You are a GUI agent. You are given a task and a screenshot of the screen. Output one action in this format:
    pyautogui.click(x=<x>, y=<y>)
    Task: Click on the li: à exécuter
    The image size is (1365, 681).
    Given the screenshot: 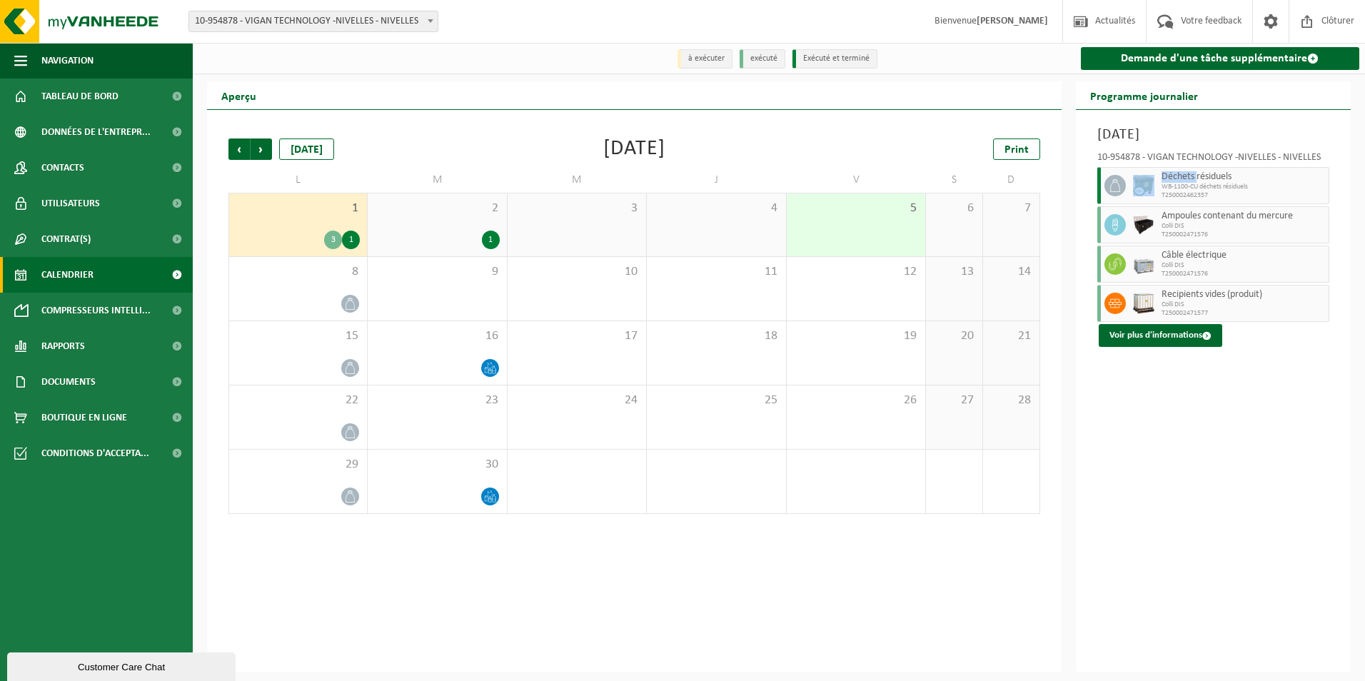 What is the action you would take?
    pyautogui.click(x=705, y=59)
    